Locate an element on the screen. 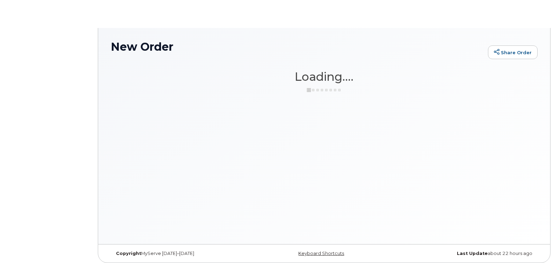 This screenshot has height=263, width=554. a: Keyboard Shortcuts is located at coordinates (321, 253).